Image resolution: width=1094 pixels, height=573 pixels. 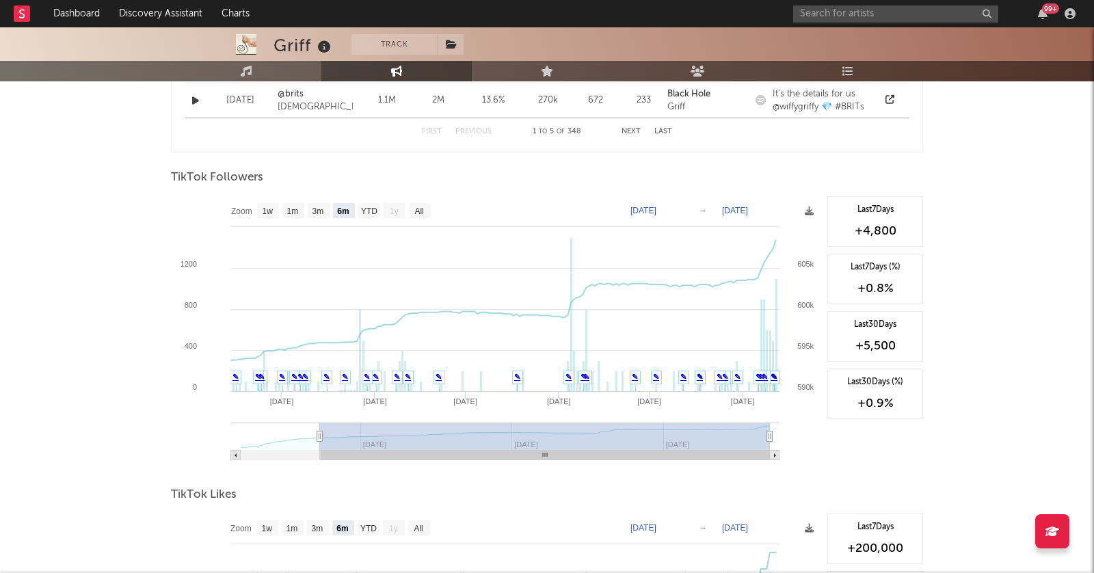 I want to click on div: It’s the details for us @wiffygriffy 💎 #BRITs, so click(x=822, y=101).